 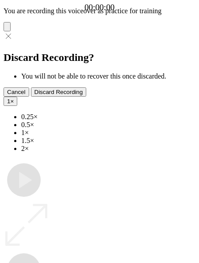 I want to click on li: 1.5×, so click(x=108, y=141).